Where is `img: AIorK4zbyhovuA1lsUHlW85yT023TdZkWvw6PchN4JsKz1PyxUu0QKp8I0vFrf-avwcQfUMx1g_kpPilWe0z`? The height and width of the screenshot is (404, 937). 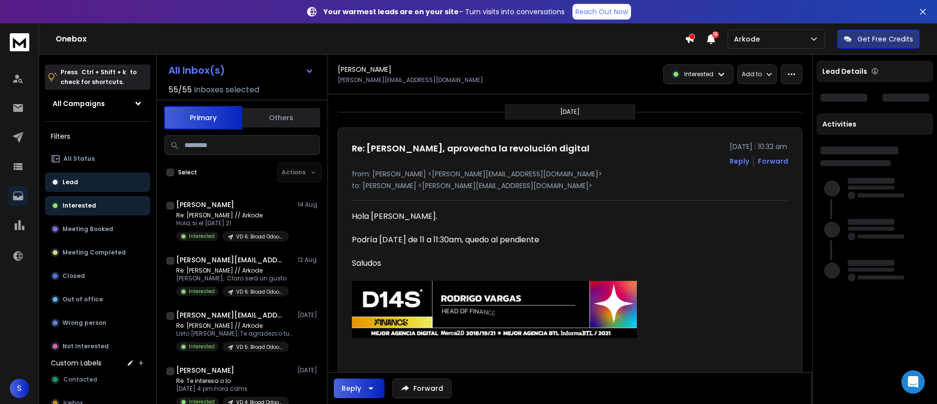
img: AIorK4zbyhovuA1lsUHlW85yT023TdZkWvw6PchN4JsKz1PyxUu0QKp8I0vFrf-avwcQfUMx1g_kpPilWe0z is located at coordinates (495, 309).